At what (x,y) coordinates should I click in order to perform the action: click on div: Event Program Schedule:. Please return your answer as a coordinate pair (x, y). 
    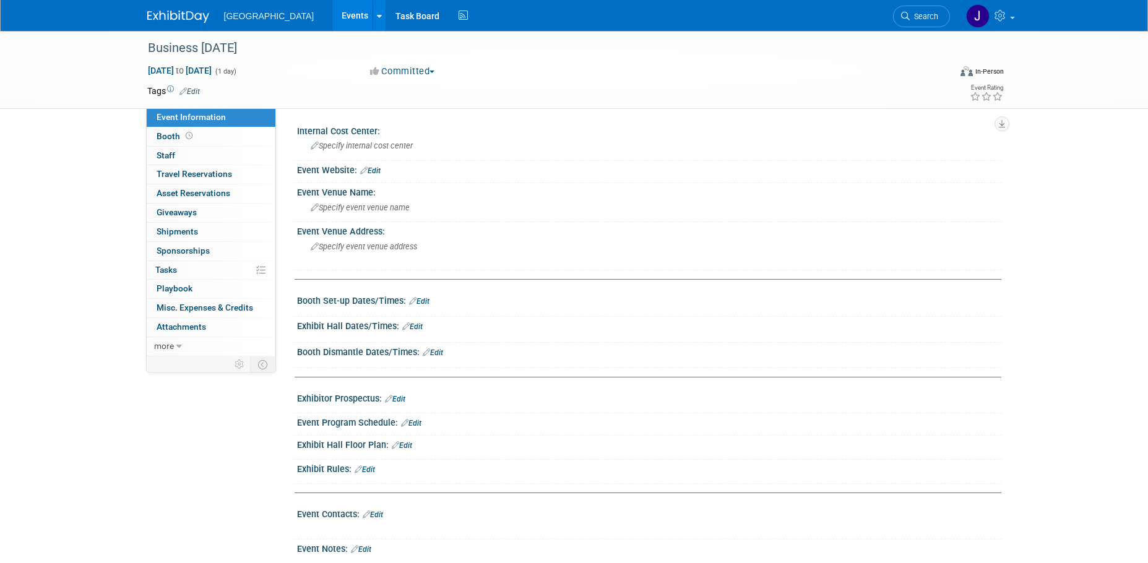
    Looking at the image, I should click on (649, 421).